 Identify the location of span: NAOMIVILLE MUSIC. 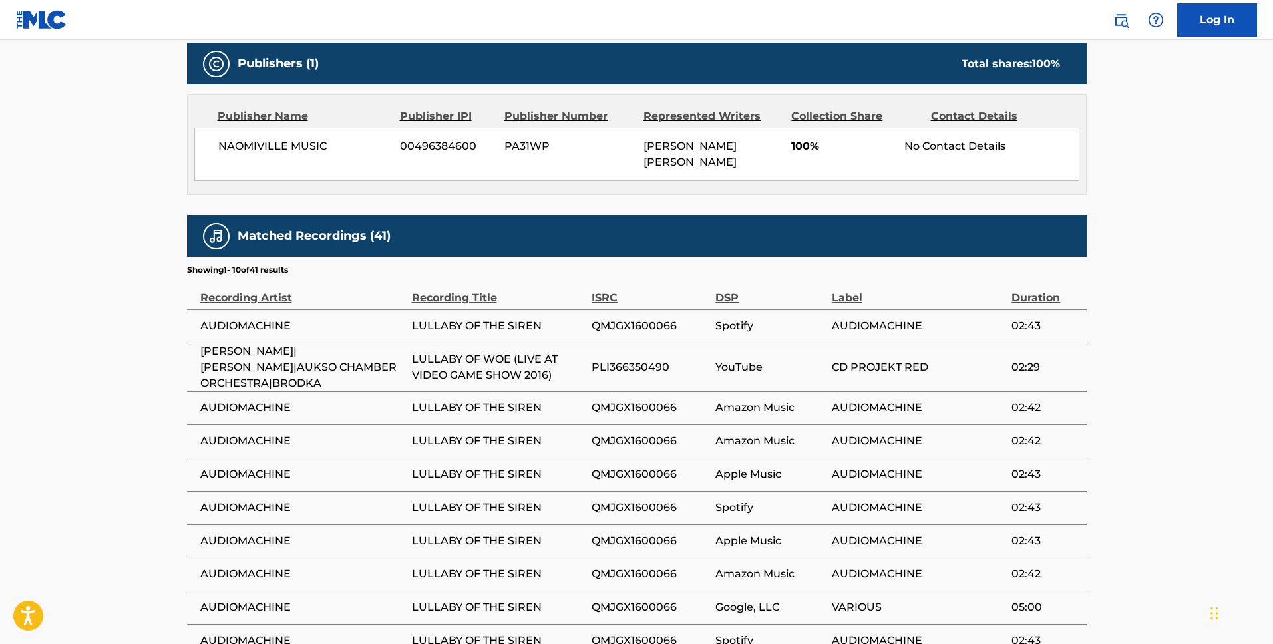
(304, 146).